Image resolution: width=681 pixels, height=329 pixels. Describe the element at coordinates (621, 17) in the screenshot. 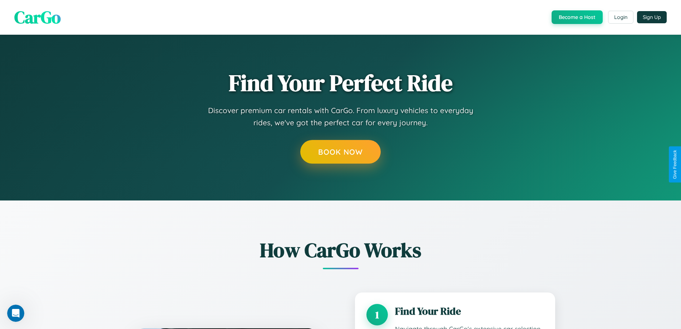

I see `button: Login` at that location.